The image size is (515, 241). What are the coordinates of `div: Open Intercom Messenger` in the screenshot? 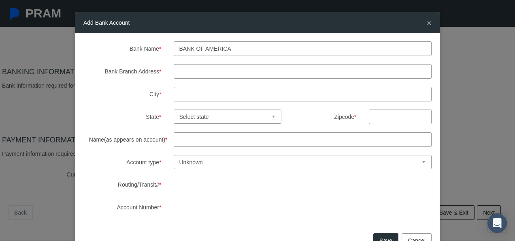 It's located at (497, 223).